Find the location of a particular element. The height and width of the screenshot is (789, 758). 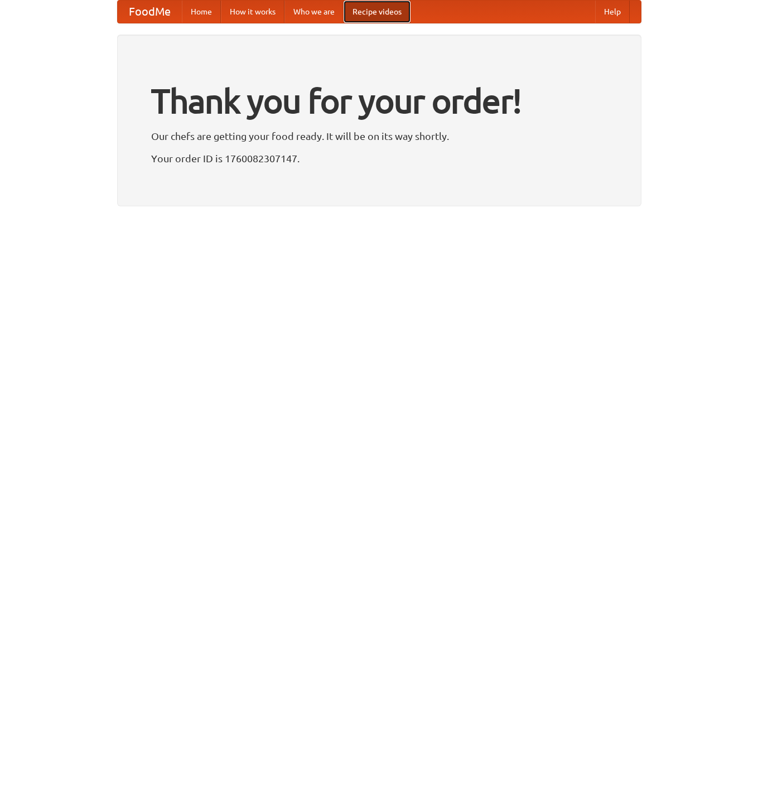

a: How it works is located at coordinates (253, 12).